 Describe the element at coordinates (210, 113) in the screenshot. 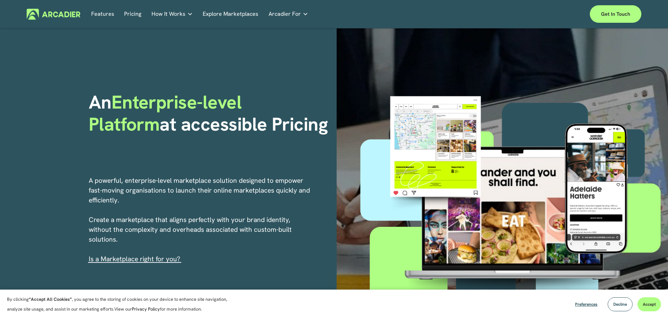

I see `h1: An at accessible Pricing` at that location.